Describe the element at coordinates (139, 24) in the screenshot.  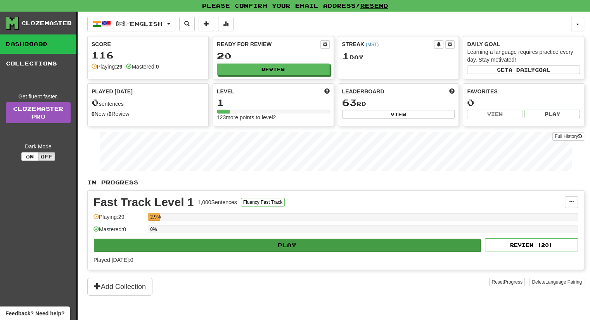
I see `span: हिन्दी / English` at that location.